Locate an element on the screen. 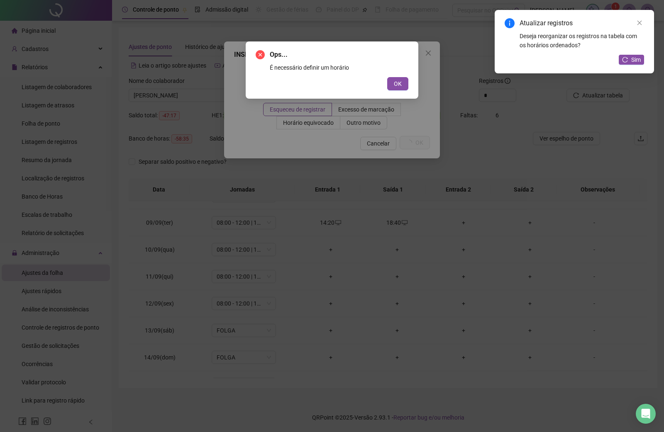  span: close-circle is located at coordinates (260, 55).